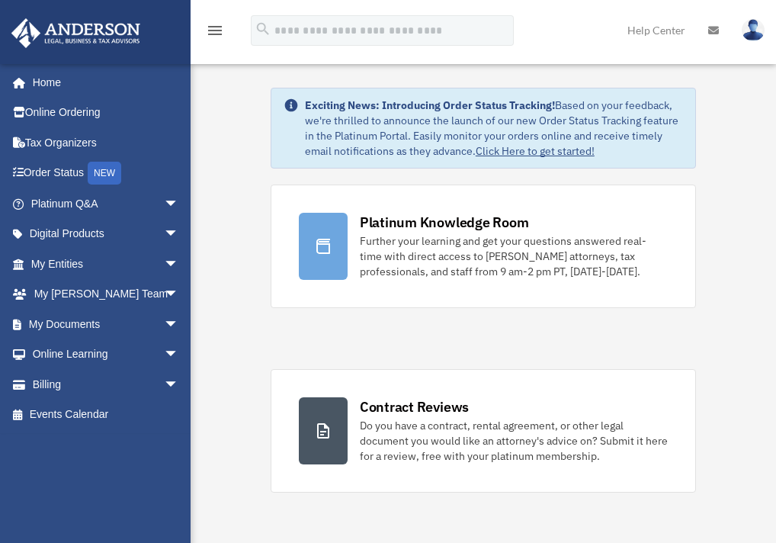 Image resolution: width=776 pixels, height=543 pixels. I want to click on strong: Exciting News: Introducing Order Status Tracking!, so click(430, 105).